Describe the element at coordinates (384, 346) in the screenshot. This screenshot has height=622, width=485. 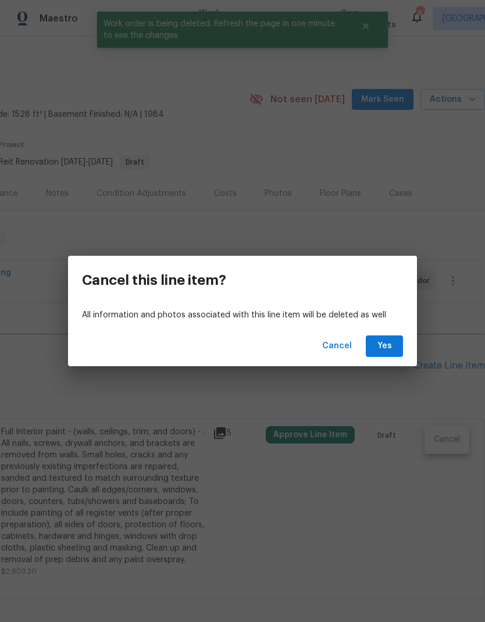
I see `button: Yes` at that location.